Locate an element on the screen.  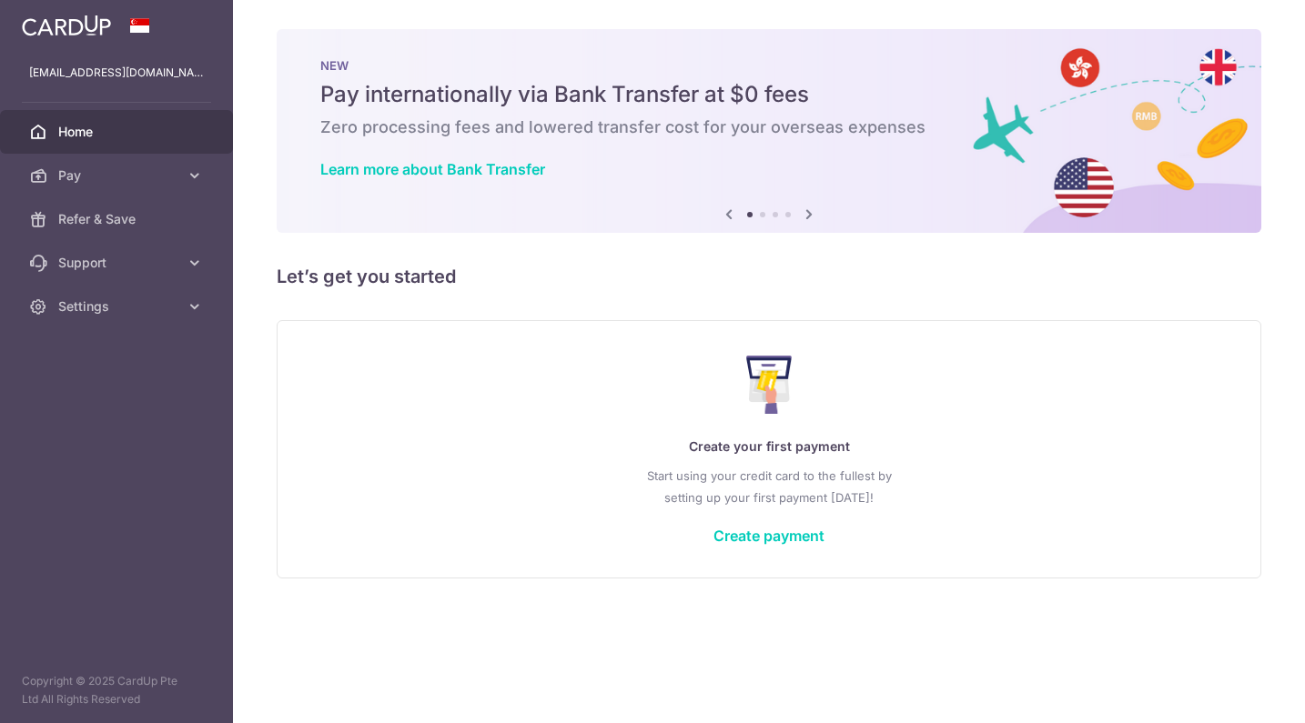
img: Make Payment is located at coordinates (769, 385).